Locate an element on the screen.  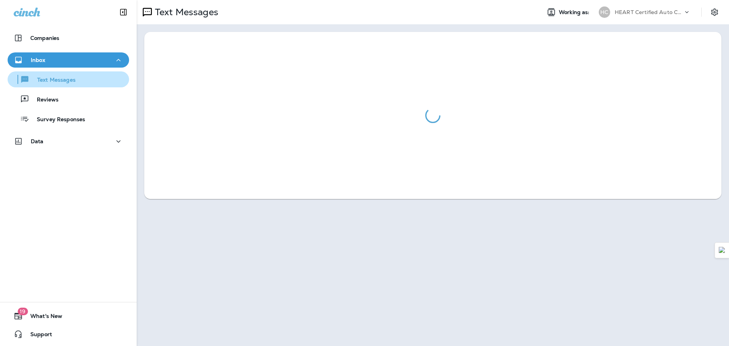
p: HEART Certified Auto Care is located at coordinates (649, 12).